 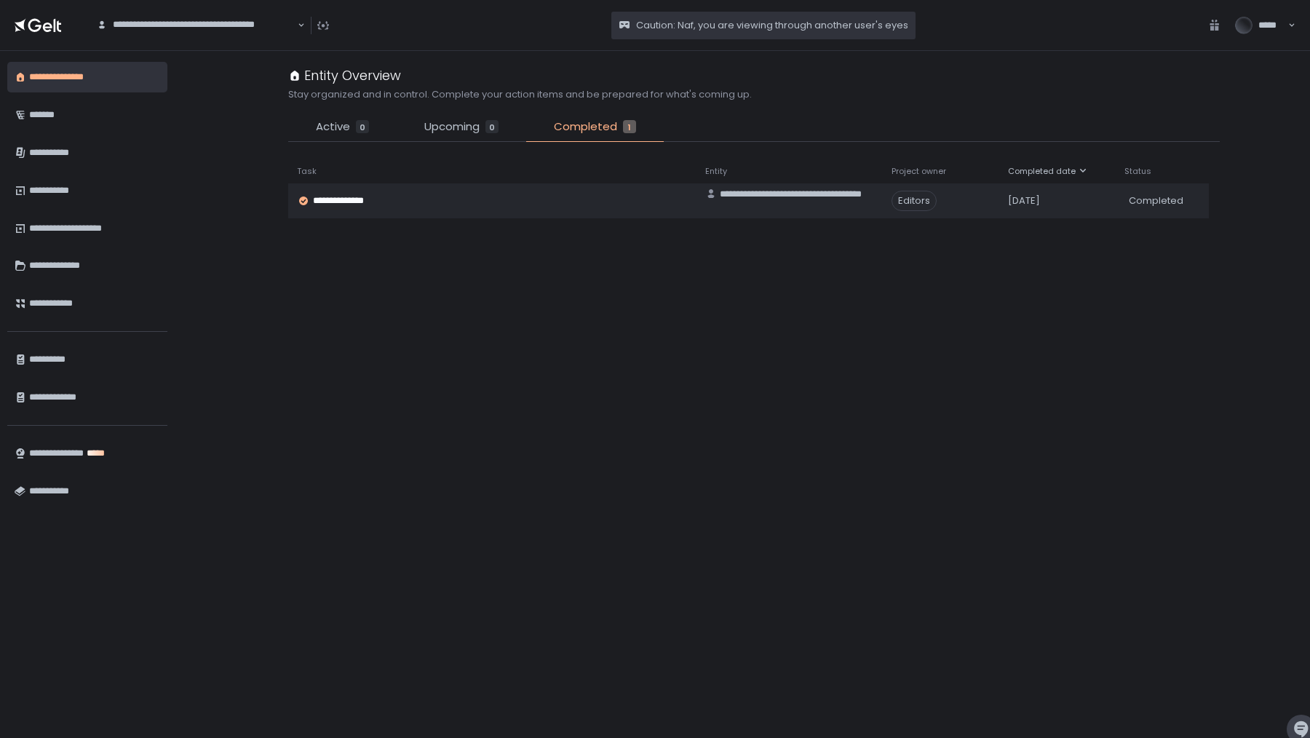 What do you see at coordinates (1041, 171) in the screenshot?
I see `span: Completed date` at bounding box center [1041, 171].